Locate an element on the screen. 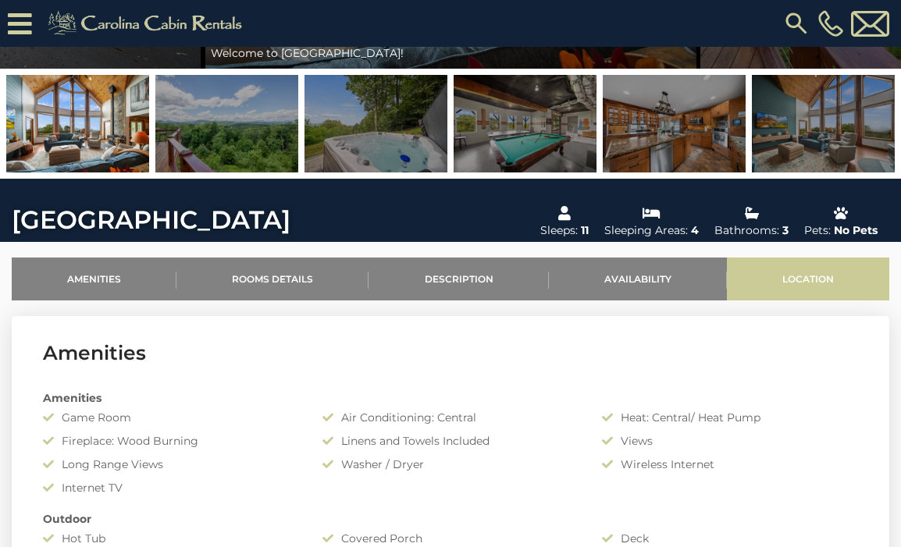 Image resolution: width=901 pixels, height=547 pixels. img: search-regular.svg is located at coordinates (796, 23).